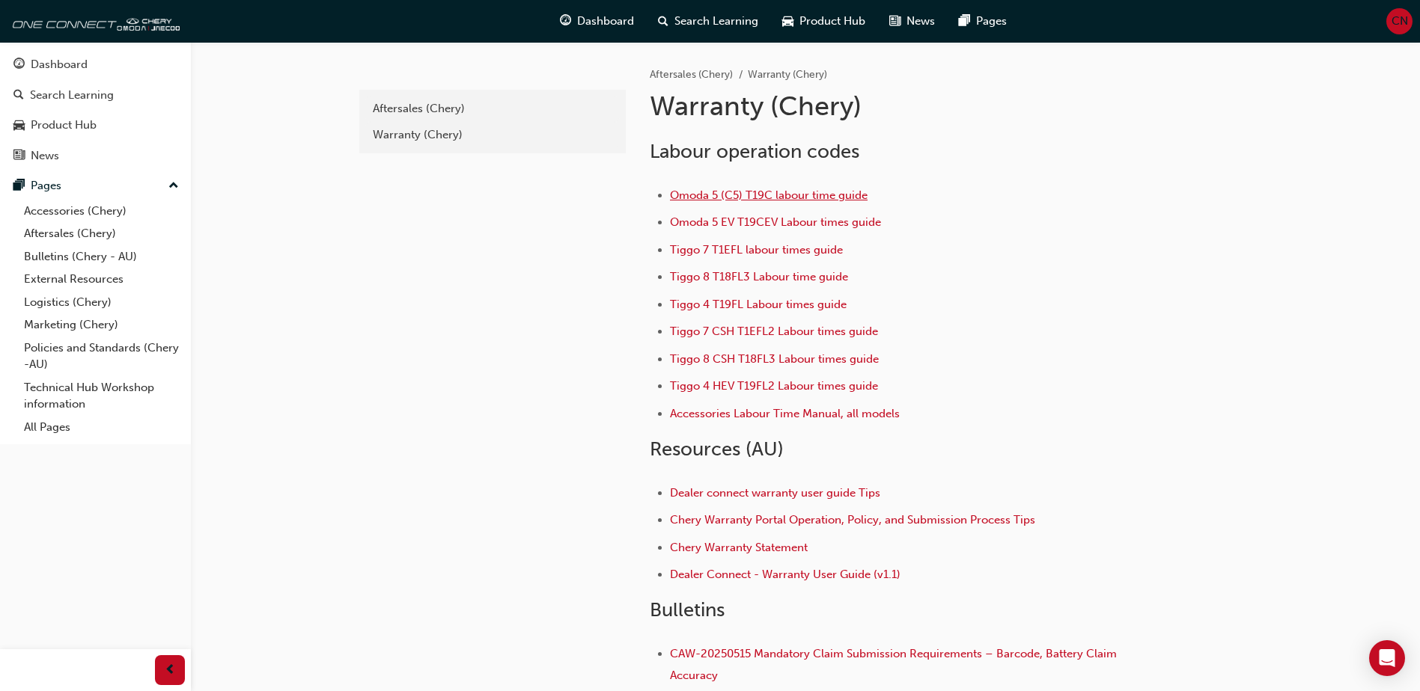 Image resolution: width=1420 pixels, height=691 pixels. Describe the element at coordinates (101, 356) in the screenshot. I see `a: Policies and Standards (Chery -AU)` at that location.